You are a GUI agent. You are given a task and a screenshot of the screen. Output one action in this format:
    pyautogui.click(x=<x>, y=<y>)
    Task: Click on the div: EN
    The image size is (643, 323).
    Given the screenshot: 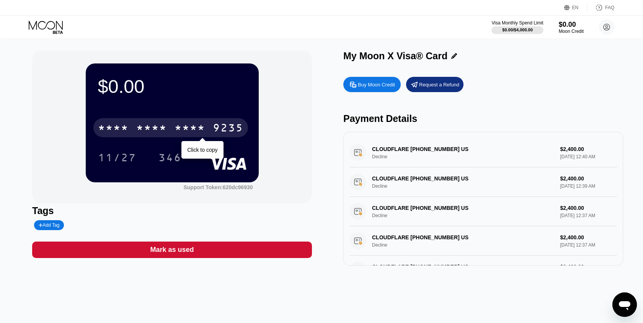 What is the action you would take?
    pyautogui.click(x=575, y=8)
    